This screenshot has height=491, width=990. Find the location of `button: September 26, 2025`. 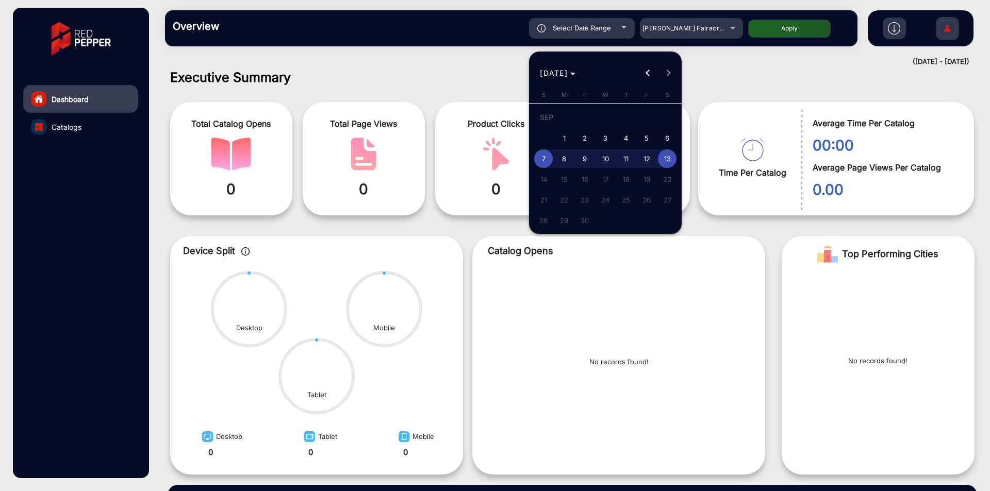

button: September 26, 2025 is located at coordinates (646, 200).